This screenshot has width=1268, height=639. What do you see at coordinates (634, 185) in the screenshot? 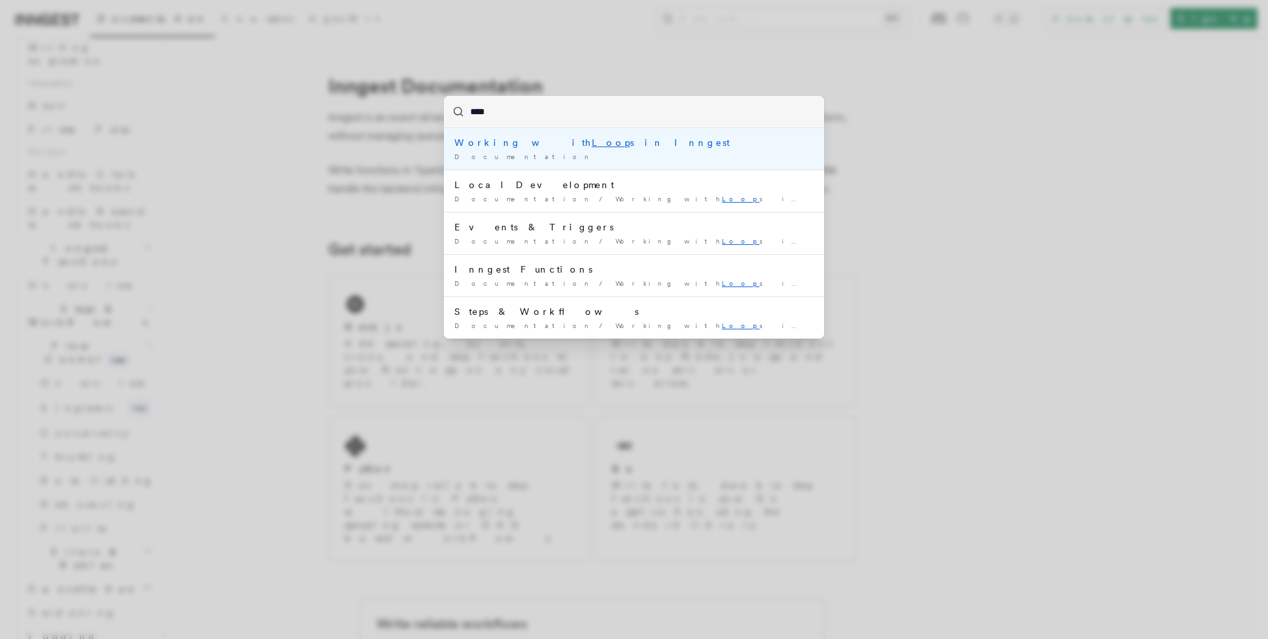
I see `div: Local Development` at bounding box center [634, 185].